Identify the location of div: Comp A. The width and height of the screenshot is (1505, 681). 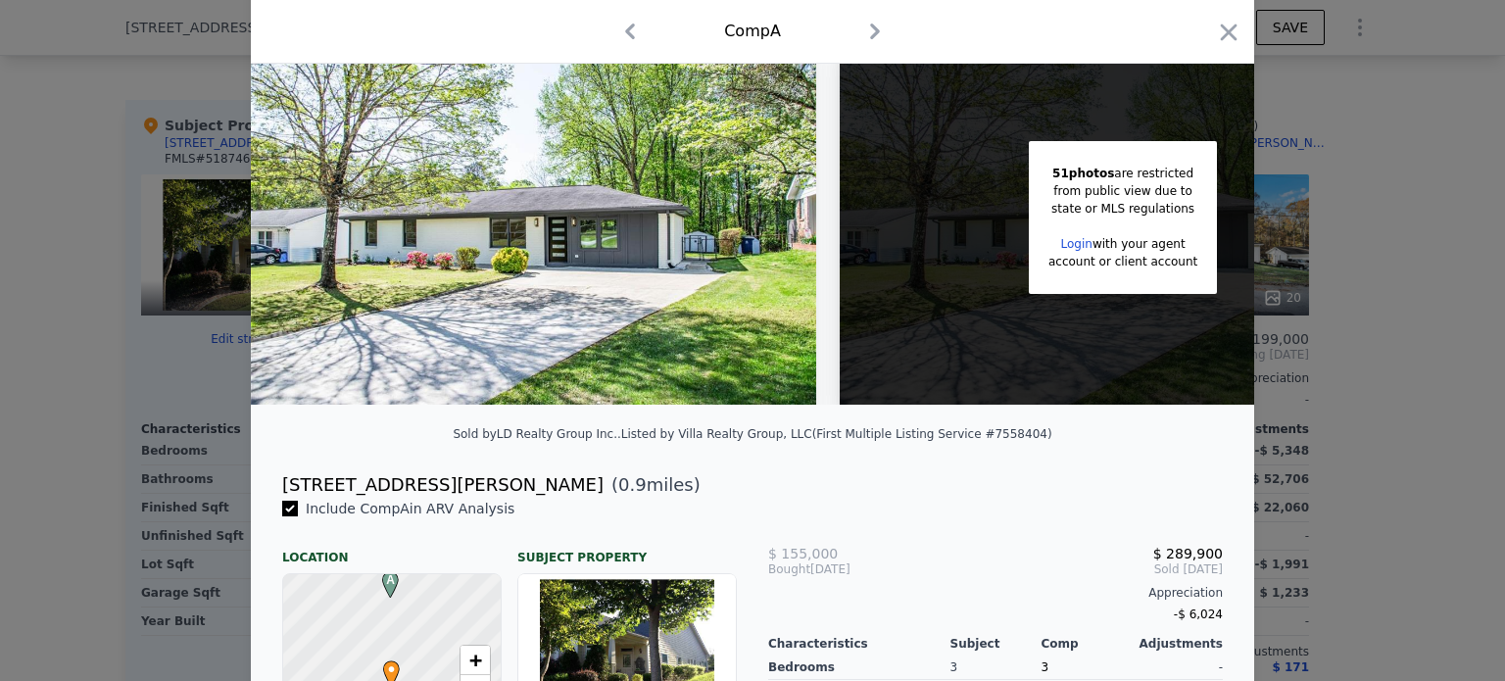
(752, 31).